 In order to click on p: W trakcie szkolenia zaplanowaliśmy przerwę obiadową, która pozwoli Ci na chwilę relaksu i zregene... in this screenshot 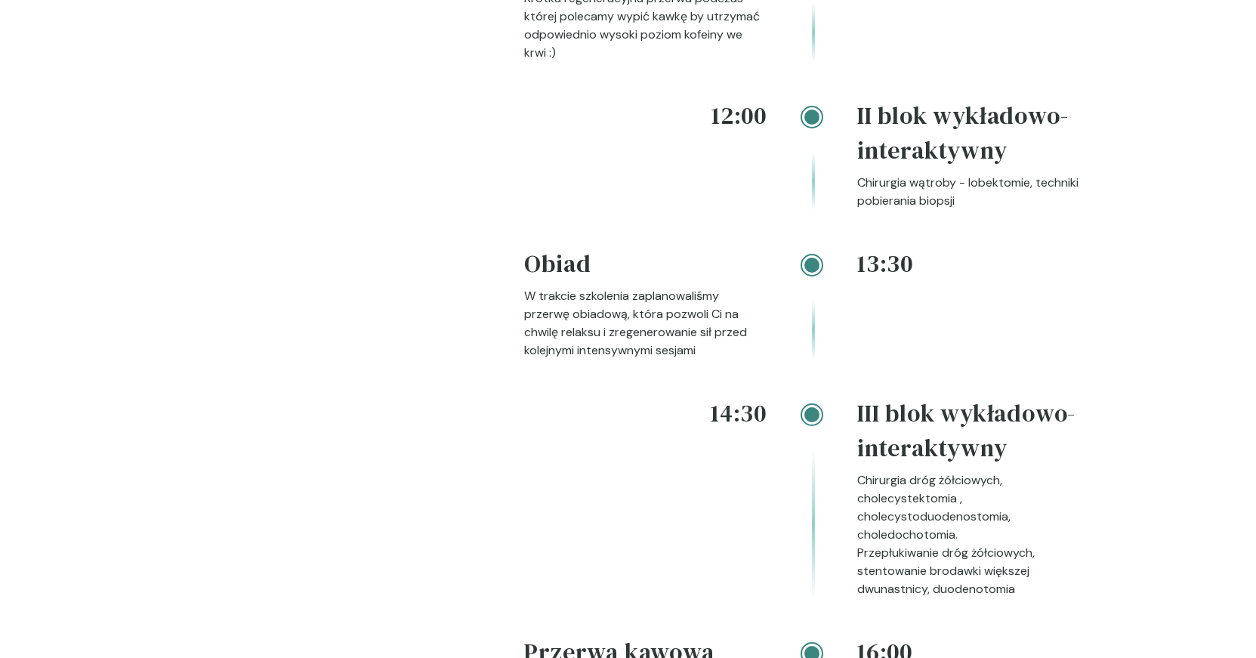, I will do `click(645, 323)`.